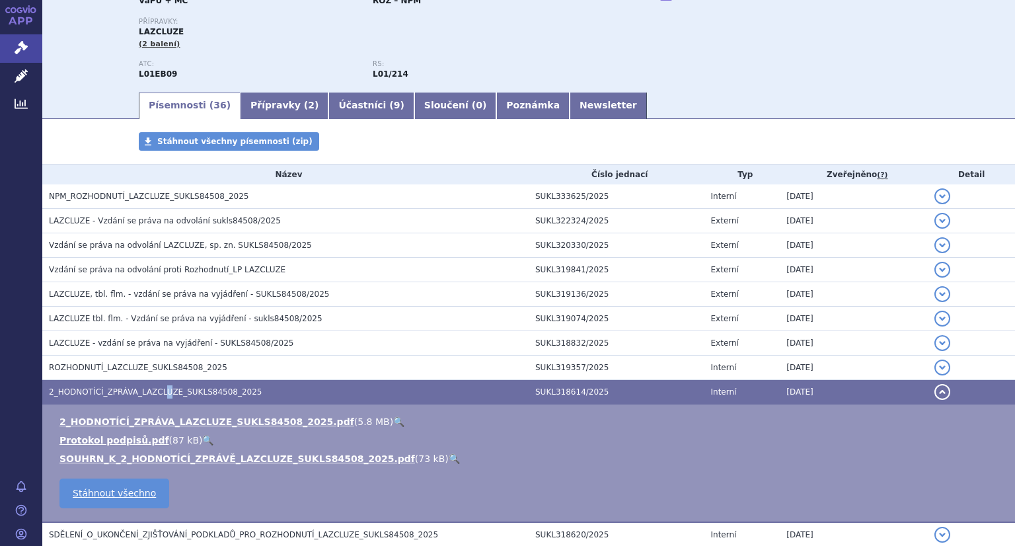  I want to click on a: Stáhnout všechno, so click(114, 493).